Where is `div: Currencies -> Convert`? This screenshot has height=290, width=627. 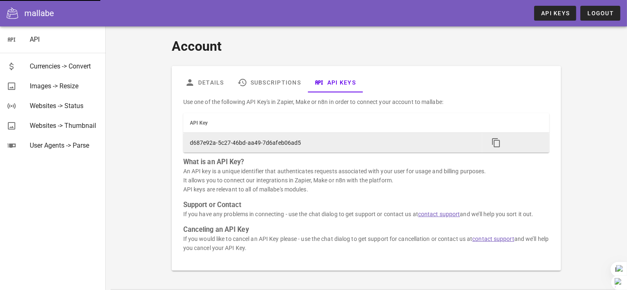
div: Currencies -> Convert is located at coordinates (64, 66).